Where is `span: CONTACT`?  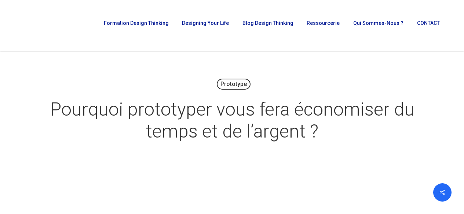
span: CONTACT is located at coordinates (428, 23).